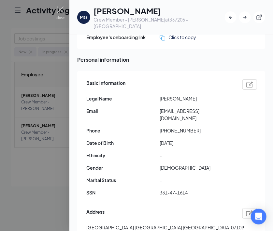 The width and height of the screenshot is (273, 231). What do you see at coordinates (196, 192) in the screenshot?
I see `span: 331-47-1614` at bounding box center [196, 192].